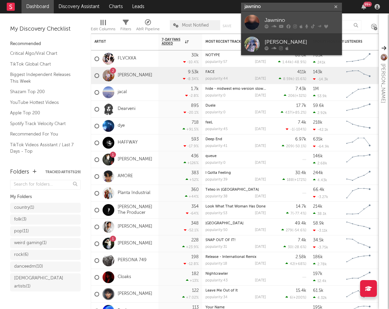  Describe the element at coordinates (209, 123) in the screenshot. I see `a: feeL` at that location.